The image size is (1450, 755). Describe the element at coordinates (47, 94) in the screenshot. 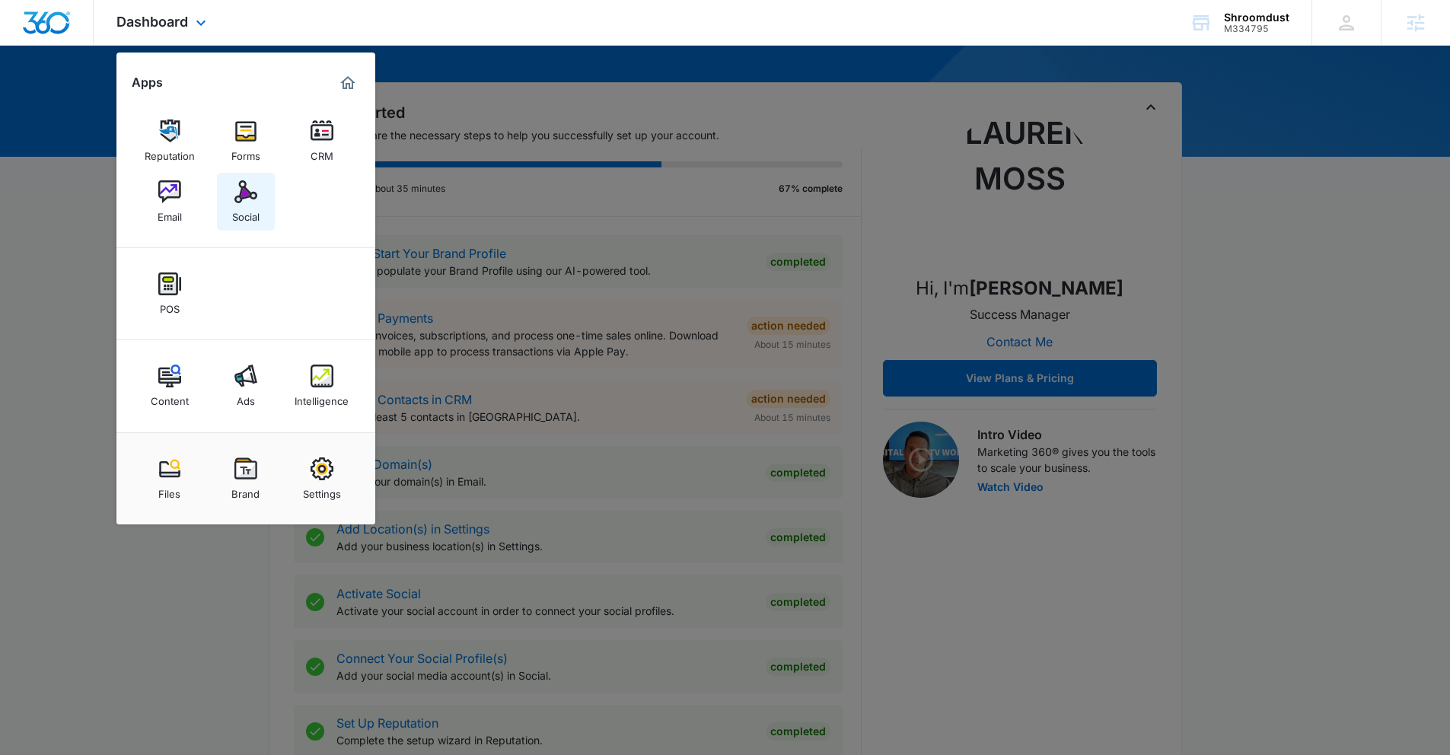

I see `img: tab_domain_overview_orange.svg` at that location.